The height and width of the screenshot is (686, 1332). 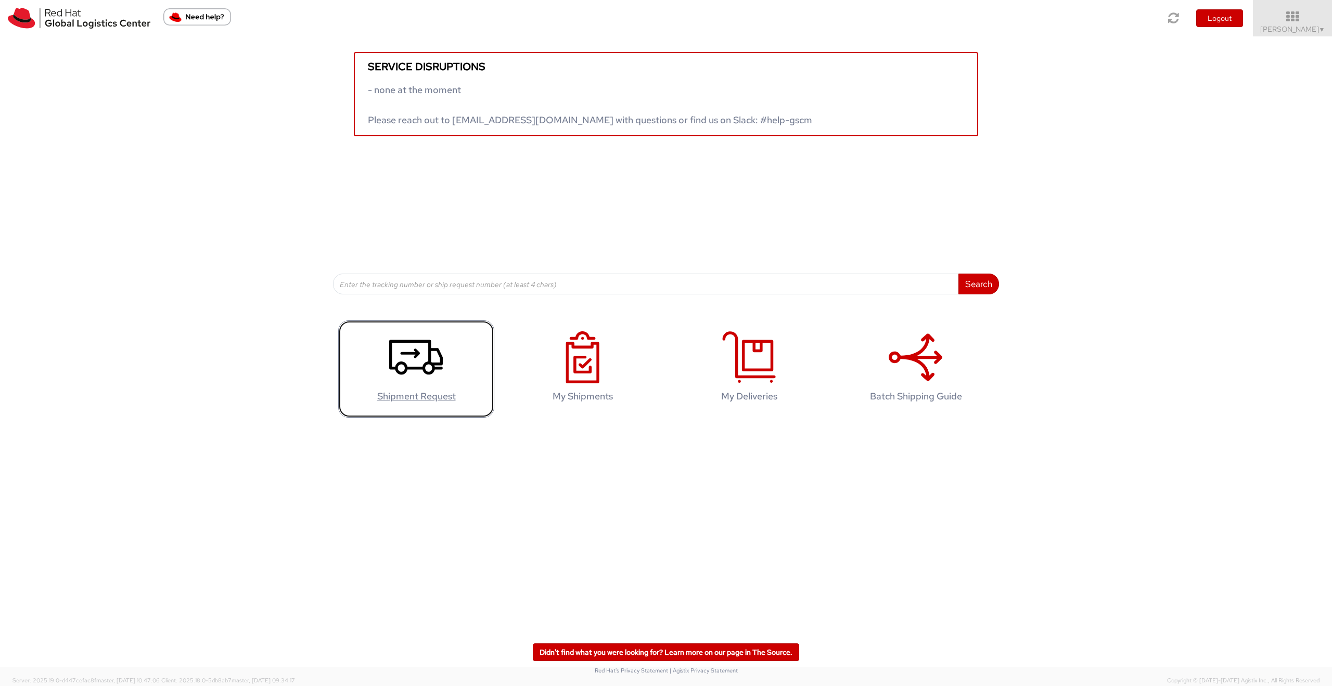 I want to click on button: Need help?, so click(x=197, y=17).